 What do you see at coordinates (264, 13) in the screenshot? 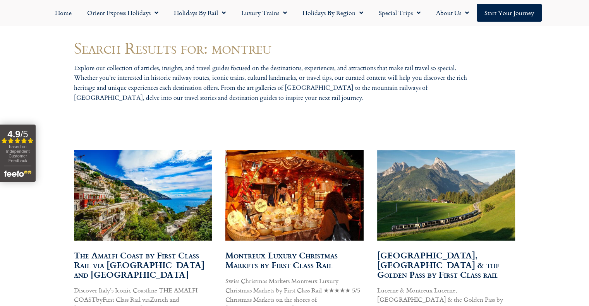
I see `a: Luxury Trains` at bounding box center [264, 13].